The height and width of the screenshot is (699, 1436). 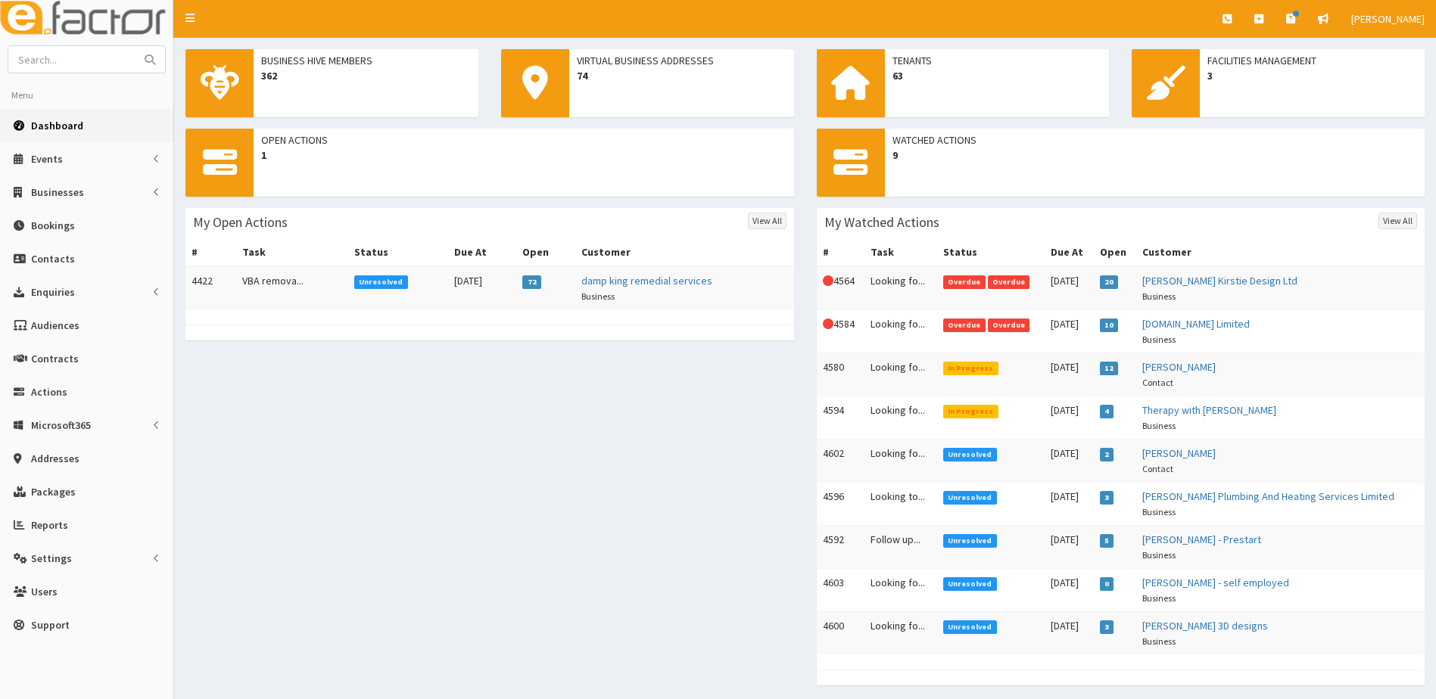 I want to click on span: Audiences, so click(x=55, y=326).